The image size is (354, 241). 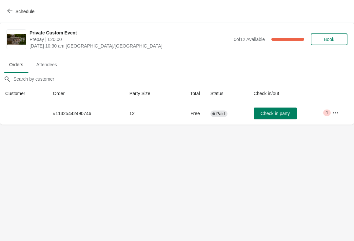 What do you see at coordinates (16, 64) in the screenshot?
I see `span: Orders` at bounding box center [16, 64].